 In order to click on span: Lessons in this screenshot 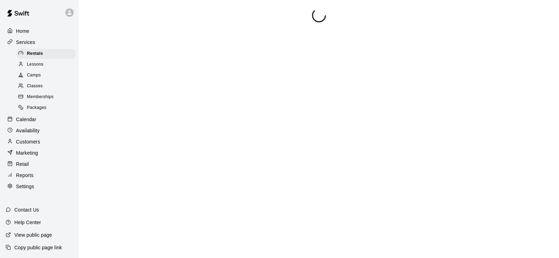, I will do `click(35, 65)`.